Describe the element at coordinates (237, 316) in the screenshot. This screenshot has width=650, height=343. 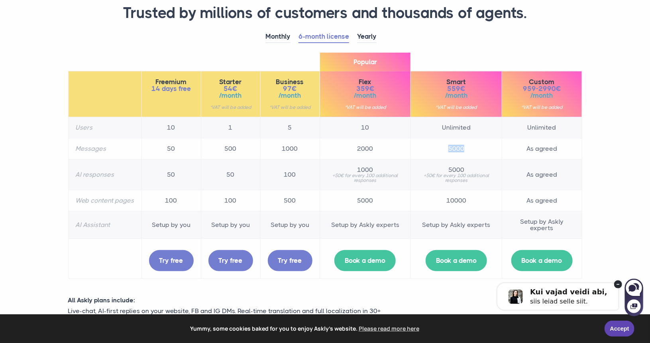
I see `p: Live-chat, AI-first replies on your website, FB and IG DMs. Real-time translation and full locali...` at that location.